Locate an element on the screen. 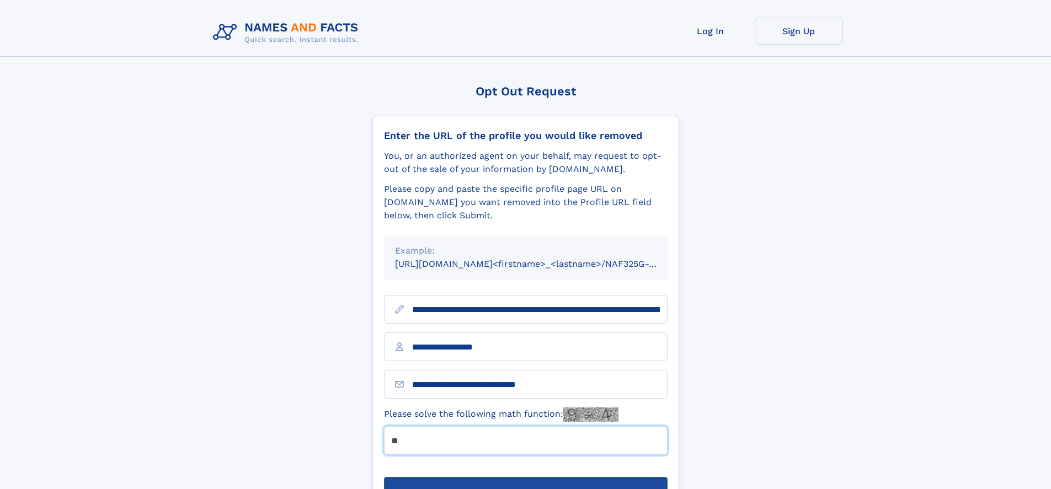 The image size is (1051, 489). a: Sign Up is located at coordinates (799, 31).